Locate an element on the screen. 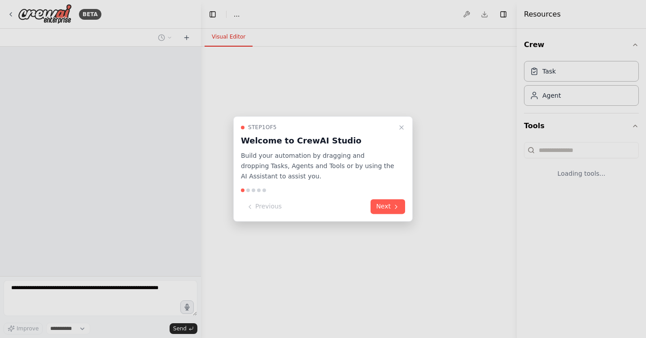 This screenshot has height=338, width=646. h3: Welcome to CrewAI Studio is located at coordinates (318, 141).